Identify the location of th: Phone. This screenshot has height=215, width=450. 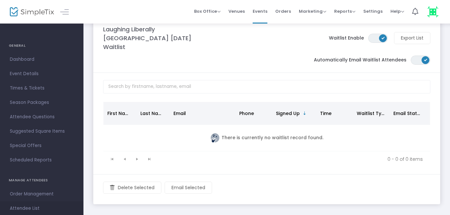
(254, 114).